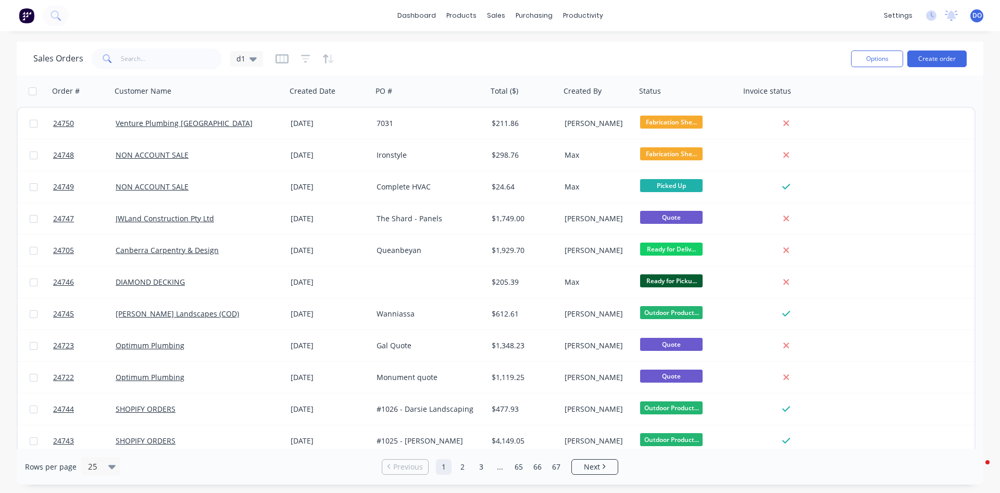  What do you see at coordinates (534, 16) in the screenshot?
I see `div: purchasing` at bounding box center [534, 16].